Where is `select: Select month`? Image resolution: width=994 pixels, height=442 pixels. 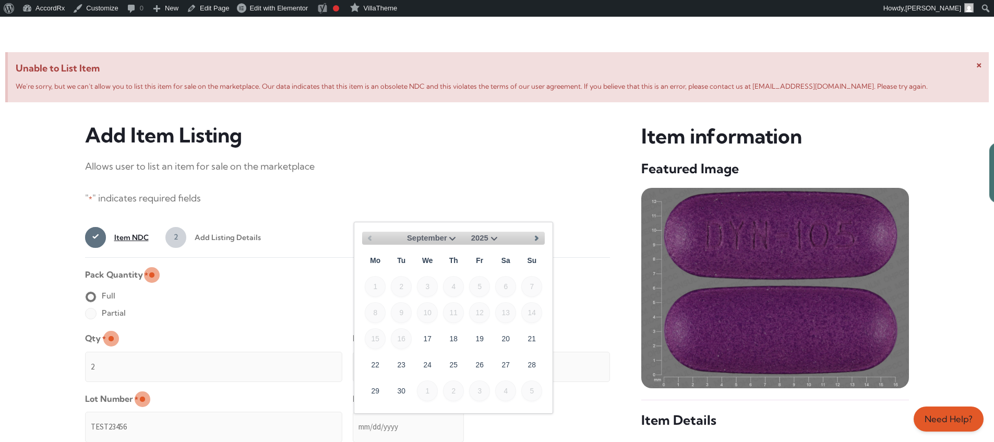
select: Select month is located at coordinates (433, 238).